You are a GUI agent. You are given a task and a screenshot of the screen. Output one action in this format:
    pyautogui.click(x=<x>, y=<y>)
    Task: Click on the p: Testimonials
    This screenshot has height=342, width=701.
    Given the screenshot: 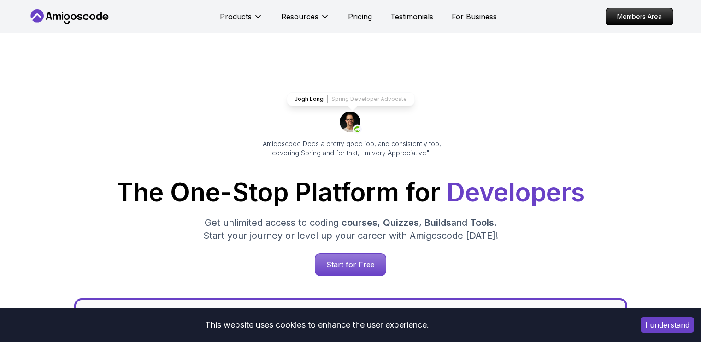 What is the action you would take?
    pyautogui.click(x=411, y=17)
    